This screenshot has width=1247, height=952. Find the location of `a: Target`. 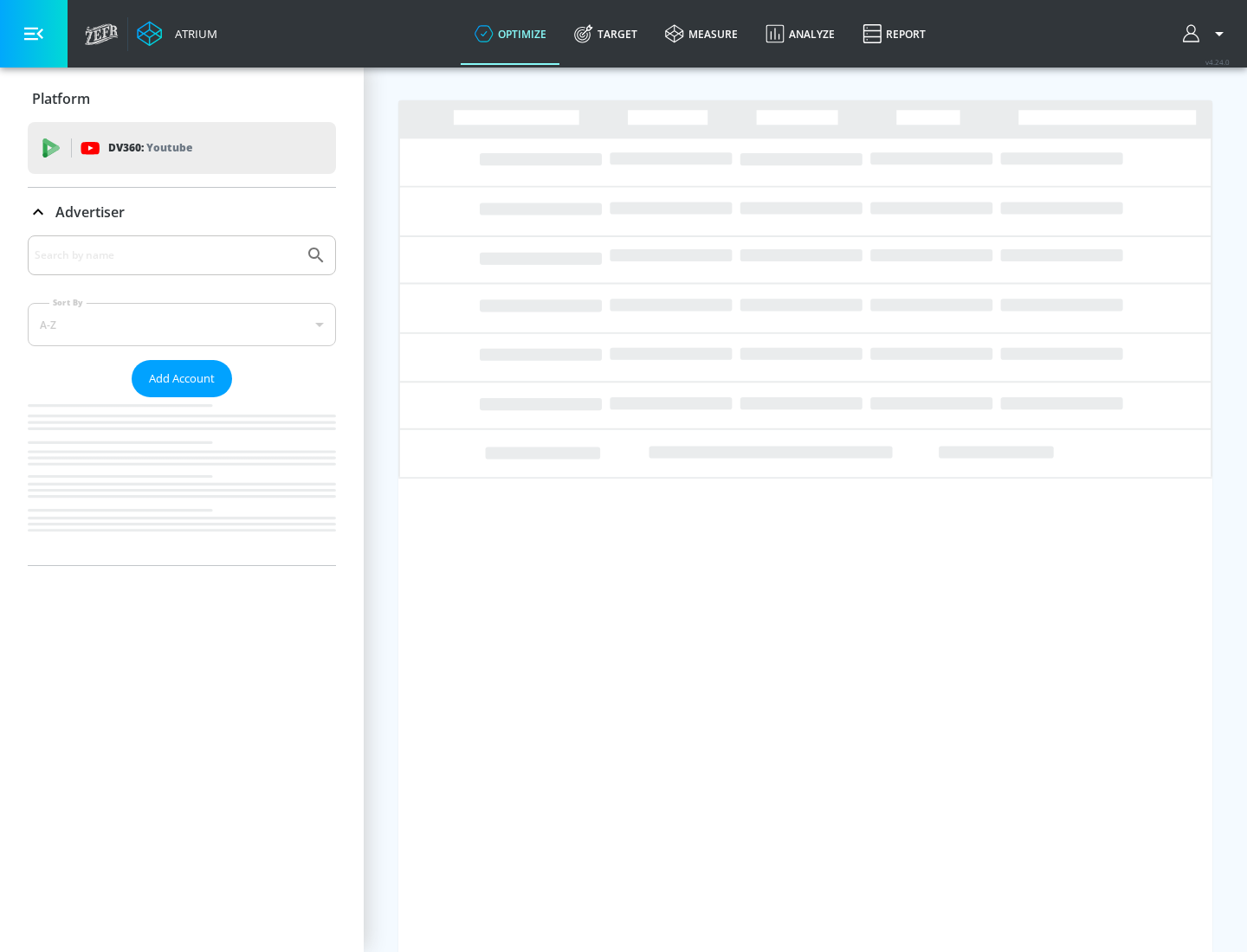

a: Target is located at coordinates (605, 34).